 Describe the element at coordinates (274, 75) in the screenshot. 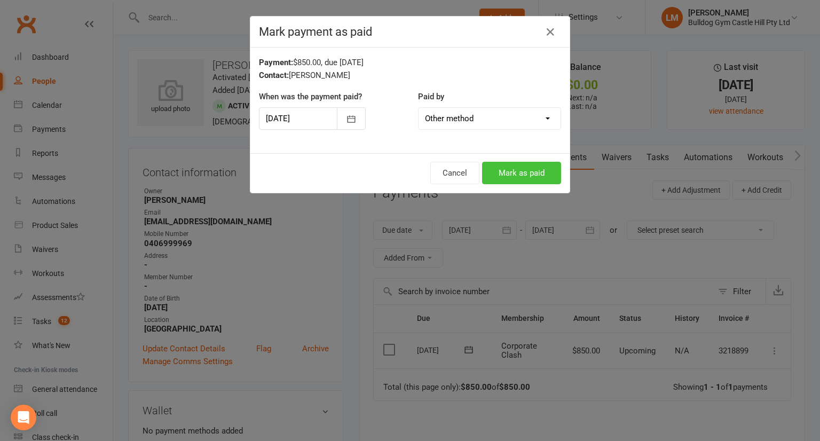

I see `strong: Contact:` at that location.